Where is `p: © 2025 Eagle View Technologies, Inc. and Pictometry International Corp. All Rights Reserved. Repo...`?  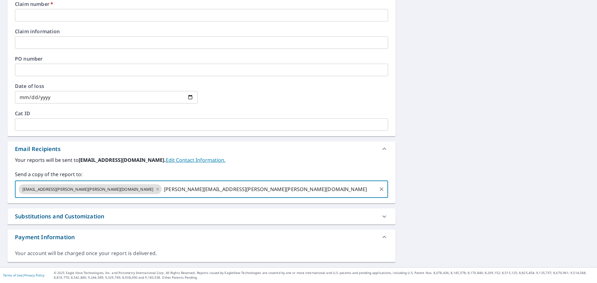
p: © 2025 Eagle View Technologies, Inc. and Pictometry International Corp. All Rights Reserved. Repo... is located at coordinates (324, 276).